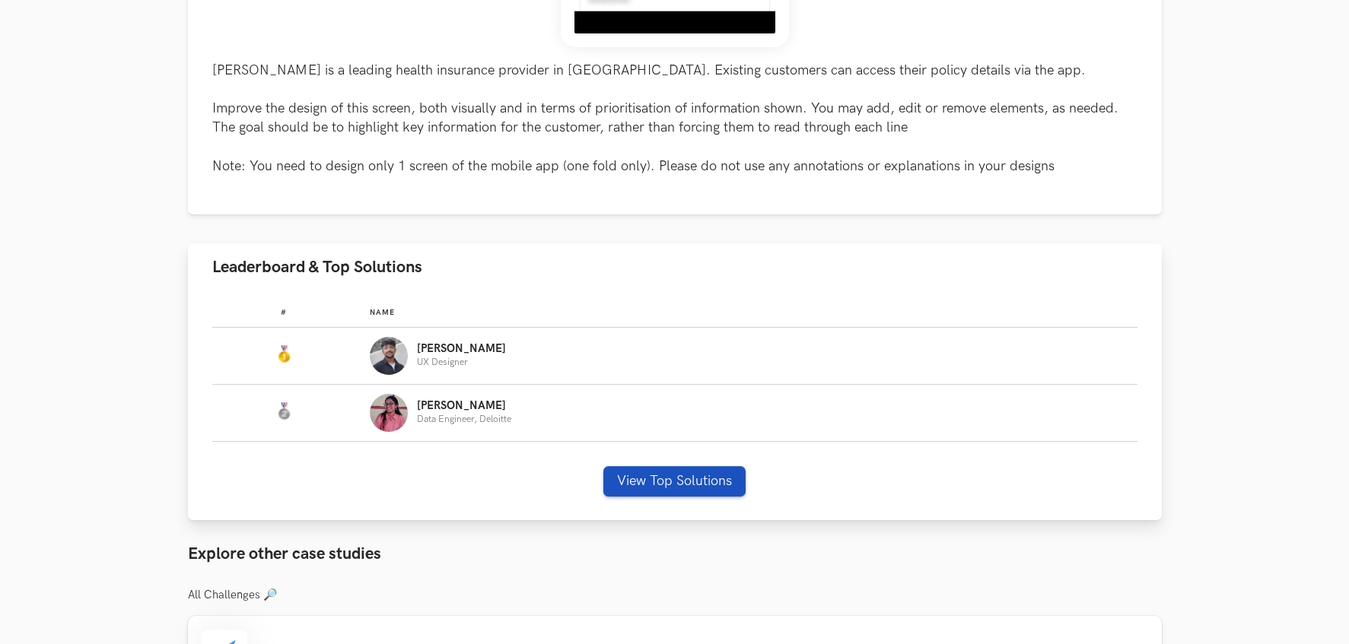 The image size is (1349, 644). I want to click on span: Name, so click(382, 313).